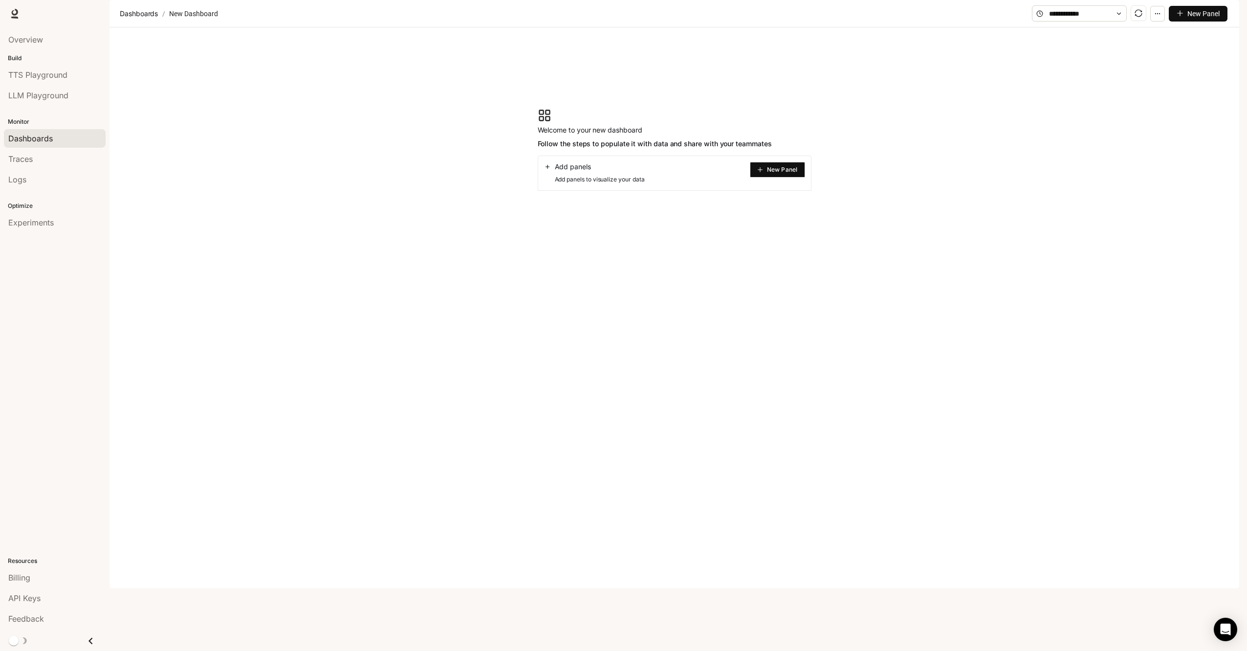  Describe the element at coordinates (594, 179) in the screenshot. I see `span: Add panels to visualize your data` at that location.